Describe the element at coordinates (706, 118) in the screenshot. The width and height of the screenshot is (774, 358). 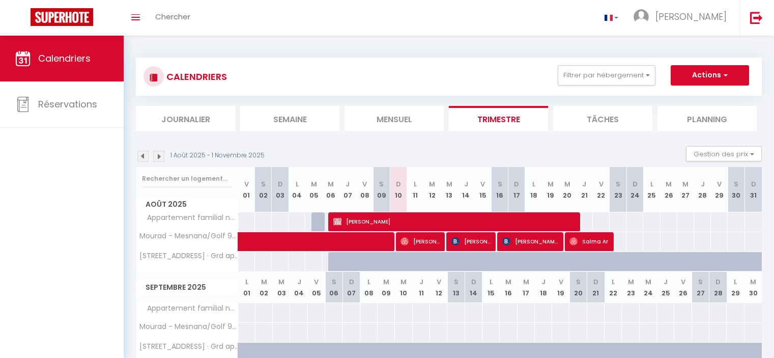
I see `li: Planning` at that location.